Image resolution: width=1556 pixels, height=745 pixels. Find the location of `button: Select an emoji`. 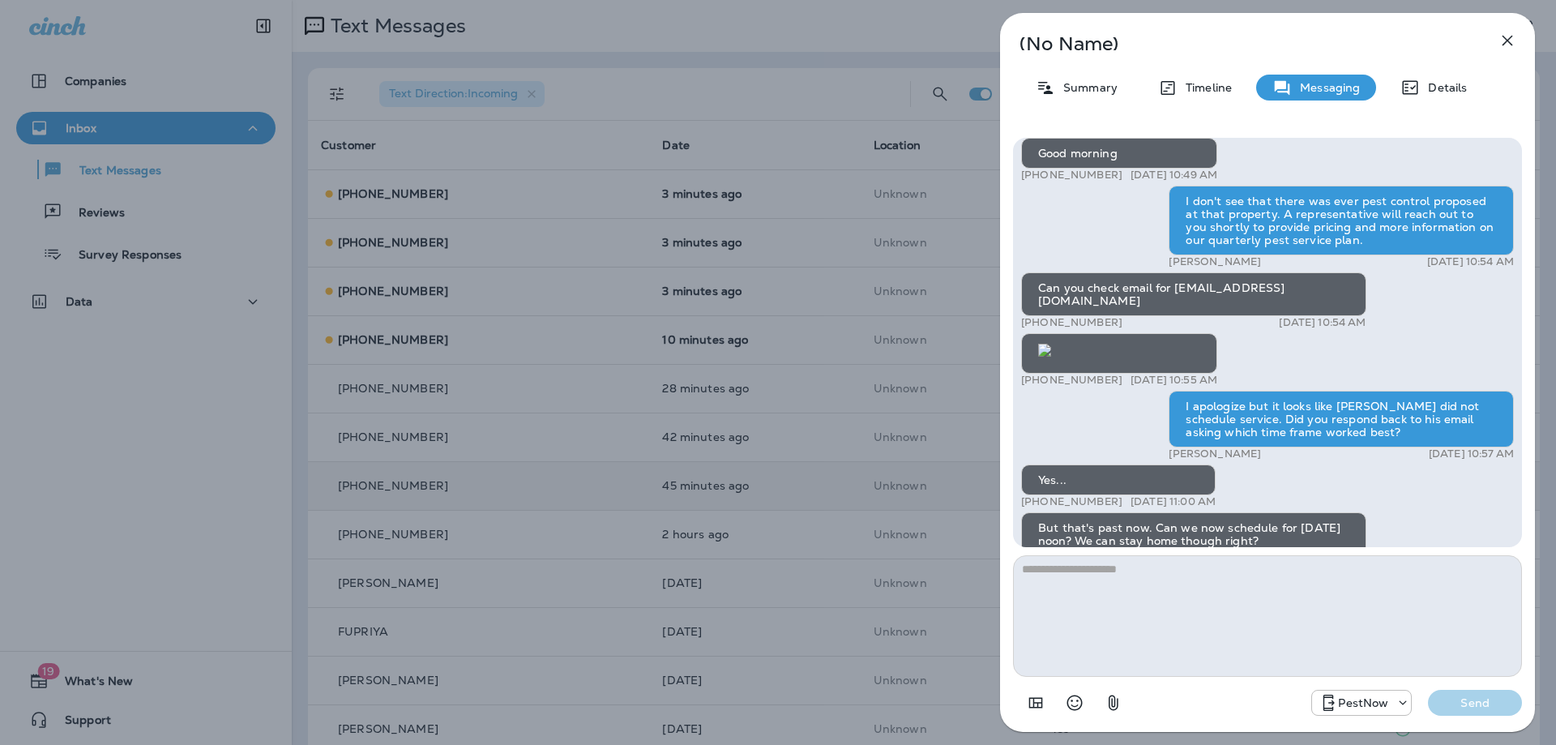

button: Select an emoji is located at coordinates (1075, 703).